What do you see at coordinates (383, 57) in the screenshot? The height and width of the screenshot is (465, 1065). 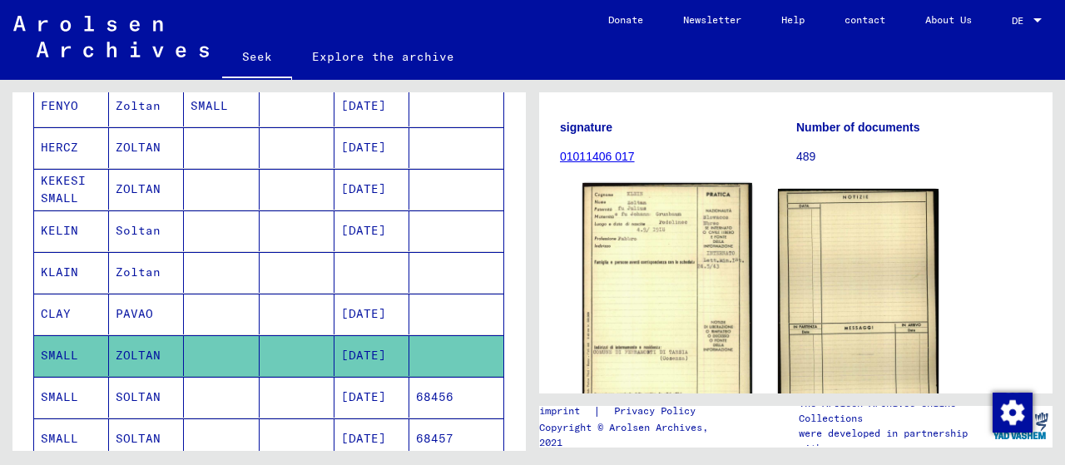 I see `font: Explore the archive` at bounding box center [383, 57].